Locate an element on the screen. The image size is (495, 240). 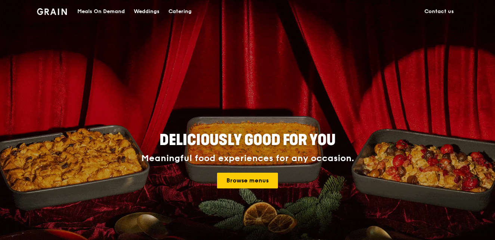
div: Meaningful food experiences for any occasion. is located at coordinates (247, 158).